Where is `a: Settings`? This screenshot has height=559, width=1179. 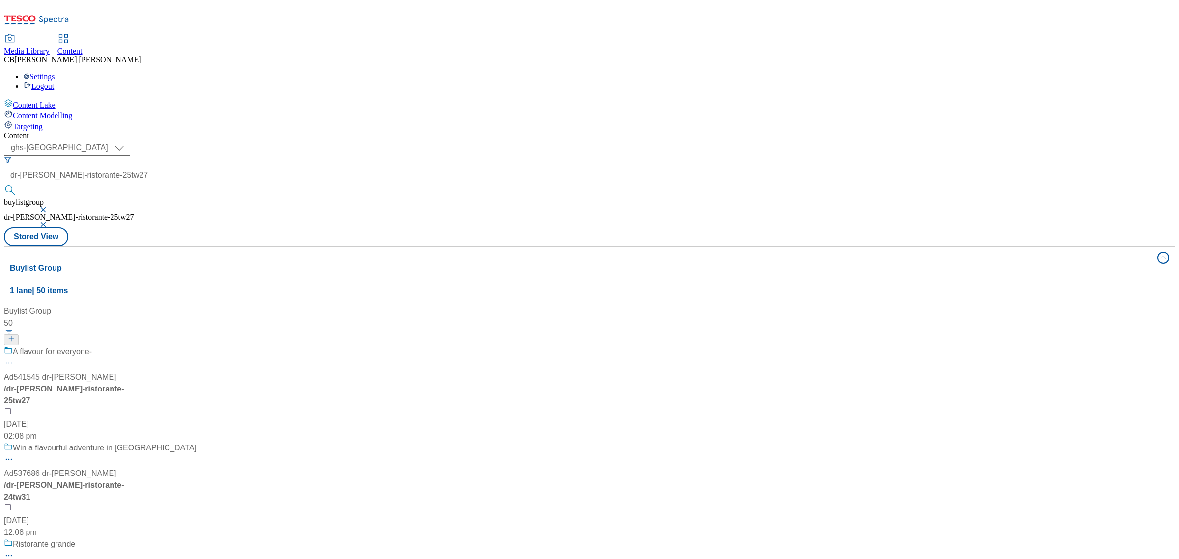 a: Settings is located at coordinates (39, 76).